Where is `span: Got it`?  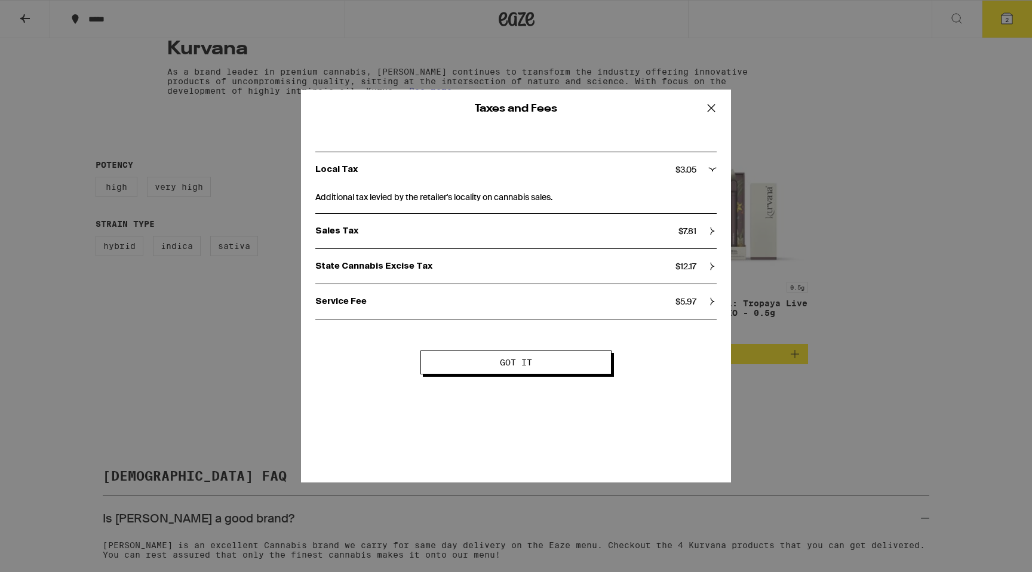
span: Got it is located at coordinates (516, 362).